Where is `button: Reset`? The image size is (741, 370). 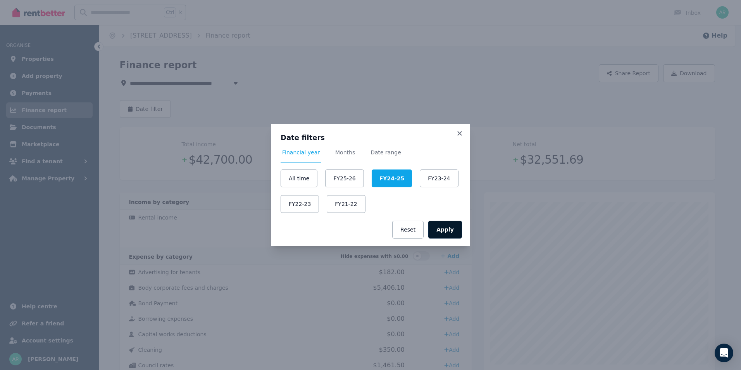 button: Reset is located at coordinates (408, 229).